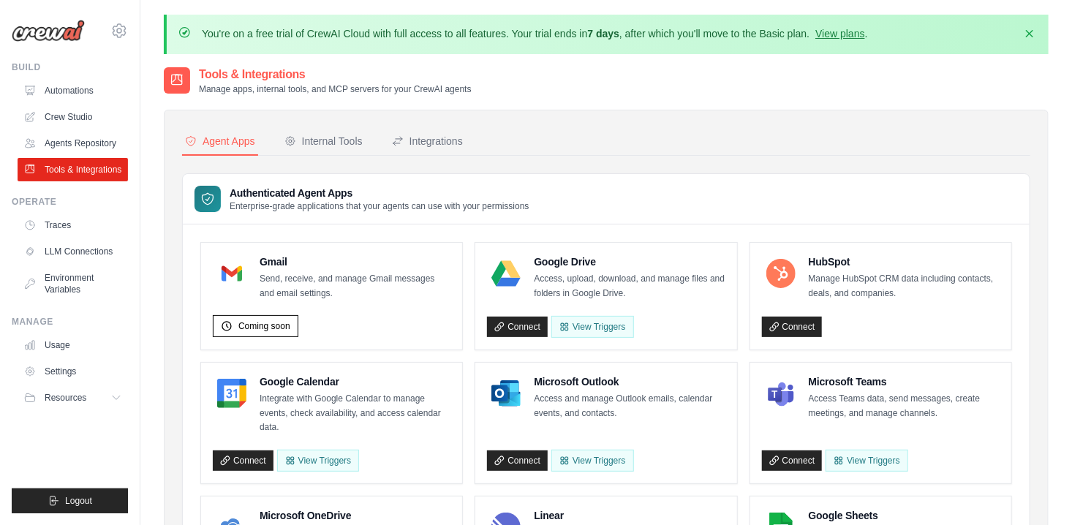 This screenshot has height=525, width=1072. Describe the element at coordinates (72, 143) in the screenshot. I see `a: Agents Repository` at that location.